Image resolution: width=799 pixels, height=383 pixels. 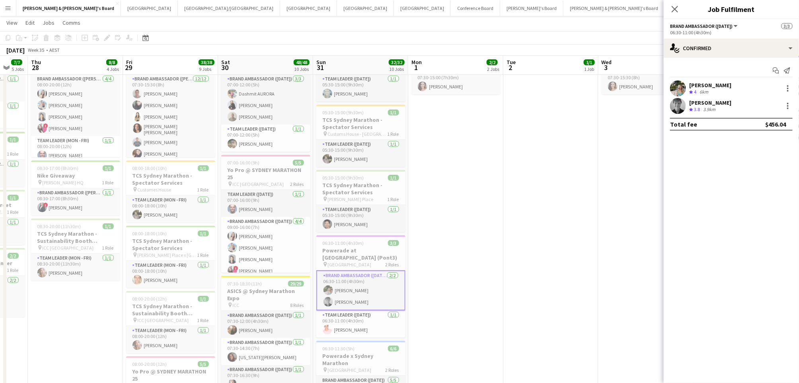 What do you see at coordinates (684, 124) in the screenshot?
I see `div: Total fee` at bounding box center [684, 124].